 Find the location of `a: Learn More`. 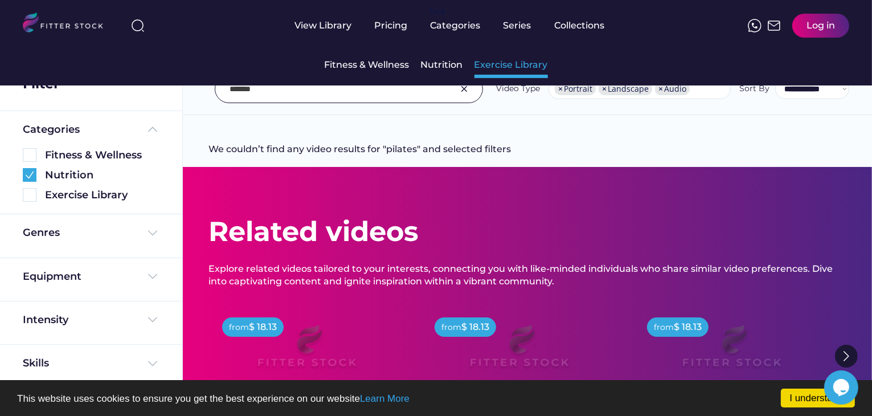

a: Learn More is located at coordinates (385, 398).